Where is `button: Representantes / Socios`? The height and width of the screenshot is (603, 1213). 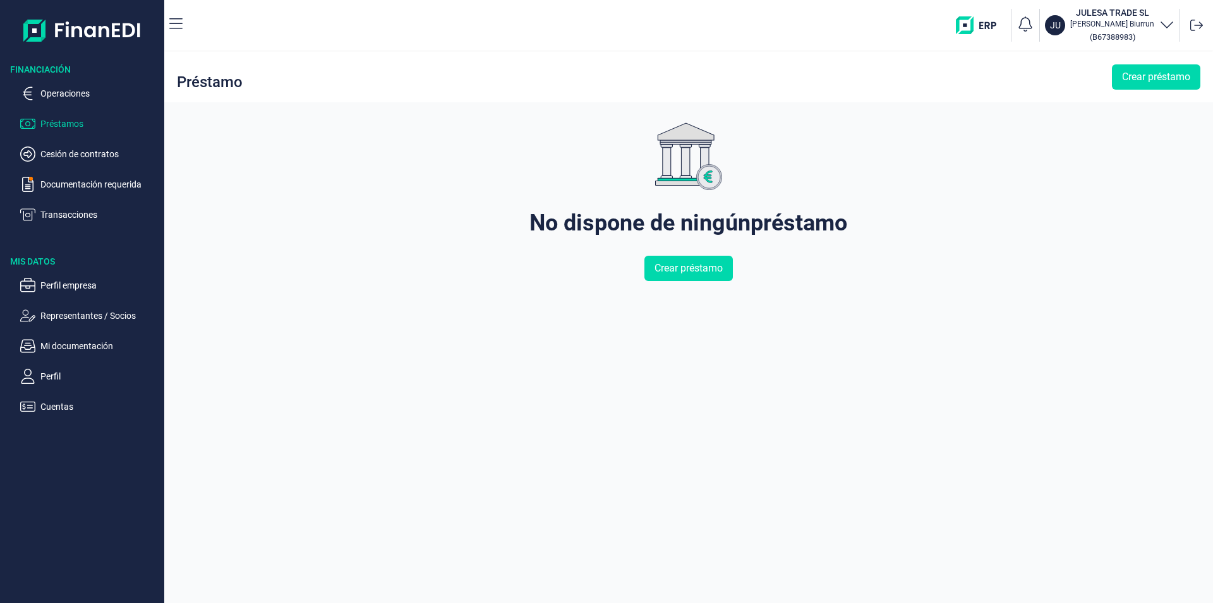
button: Representantes / Socios is located at coordinates (90, 316).